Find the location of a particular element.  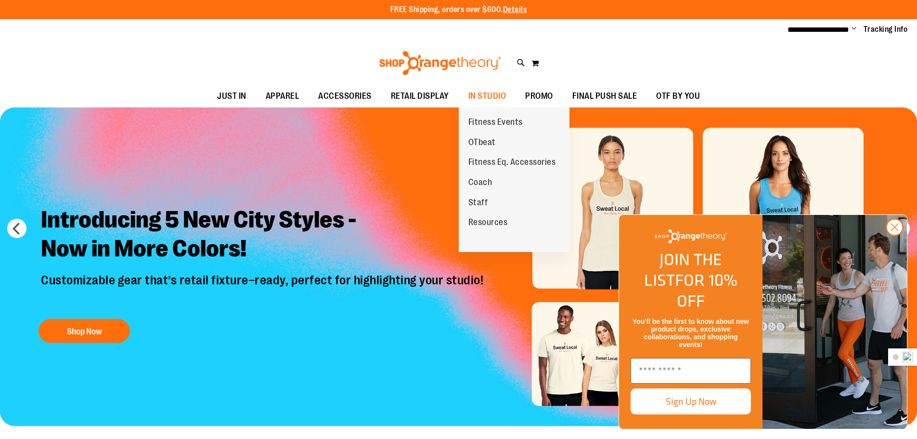

a: PROMO is located at coordinates (539, 96).